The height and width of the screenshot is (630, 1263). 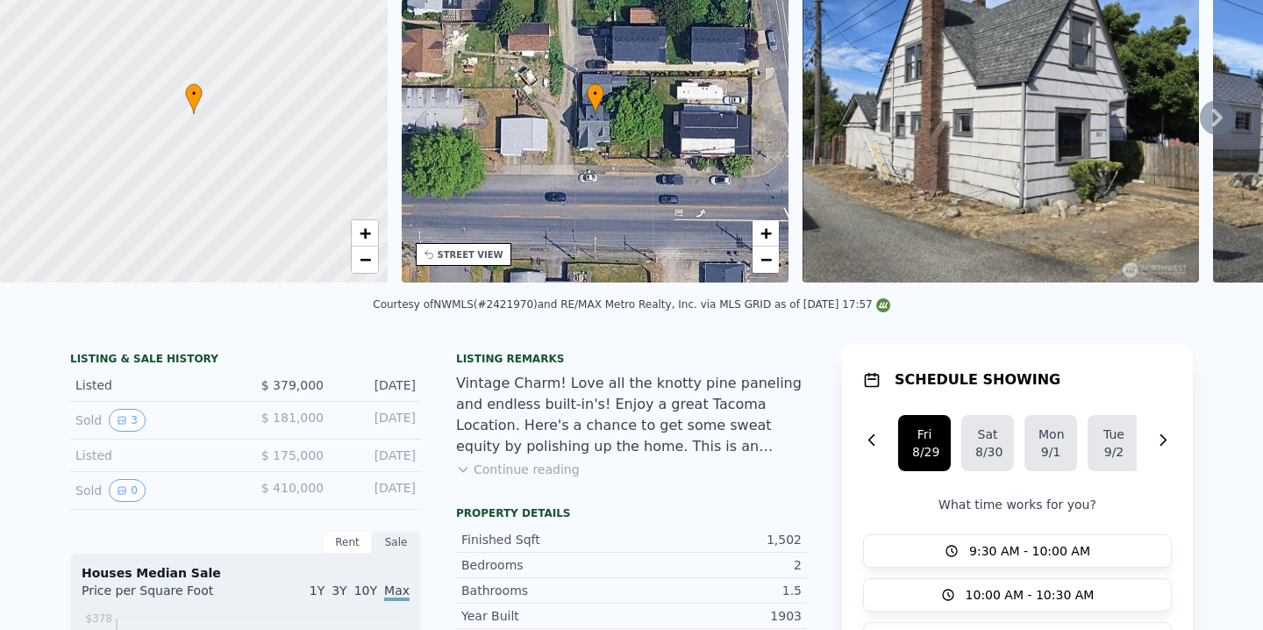 I want to click on img: NWMLS Logo, so click(x=884, y=305).